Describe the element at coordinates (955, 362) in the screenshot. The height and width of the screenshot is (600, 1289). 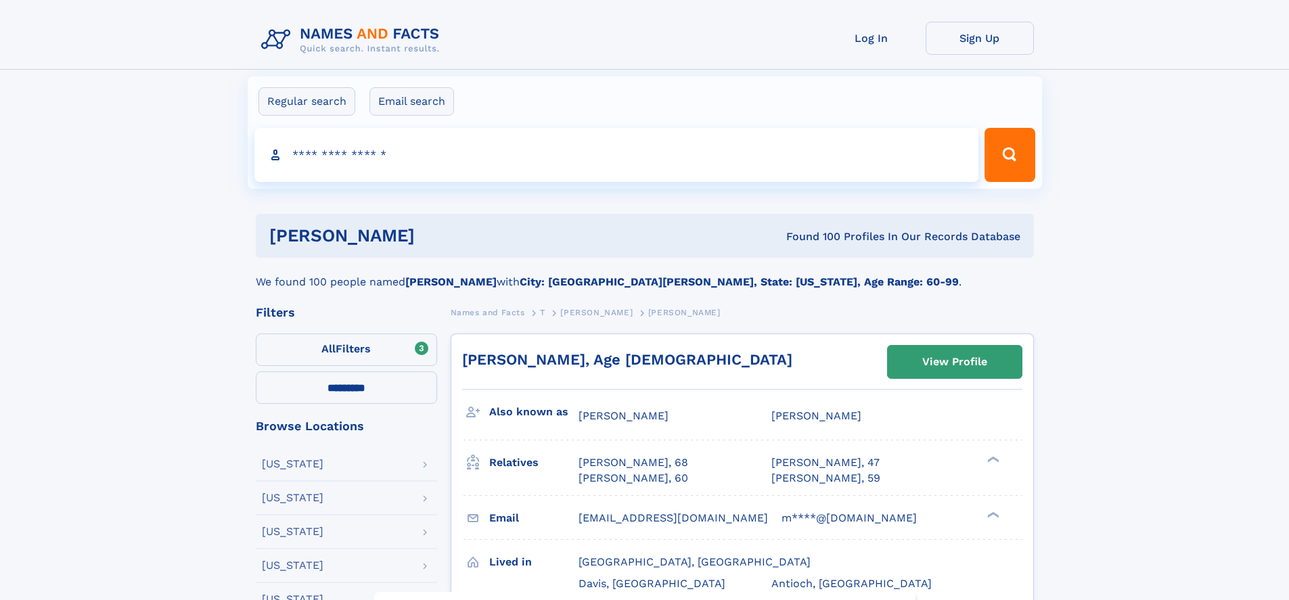
I see `div: View Profile` at that location.